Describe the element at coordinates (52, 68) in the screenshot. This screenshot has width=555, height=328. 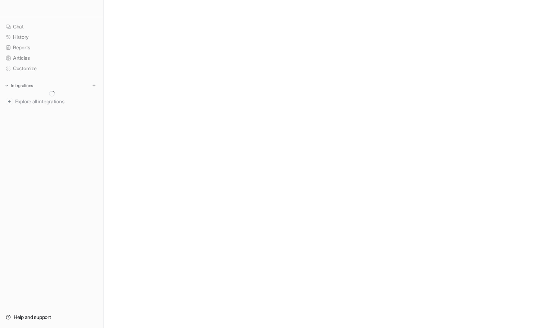
I see `a: Customize` at that location.